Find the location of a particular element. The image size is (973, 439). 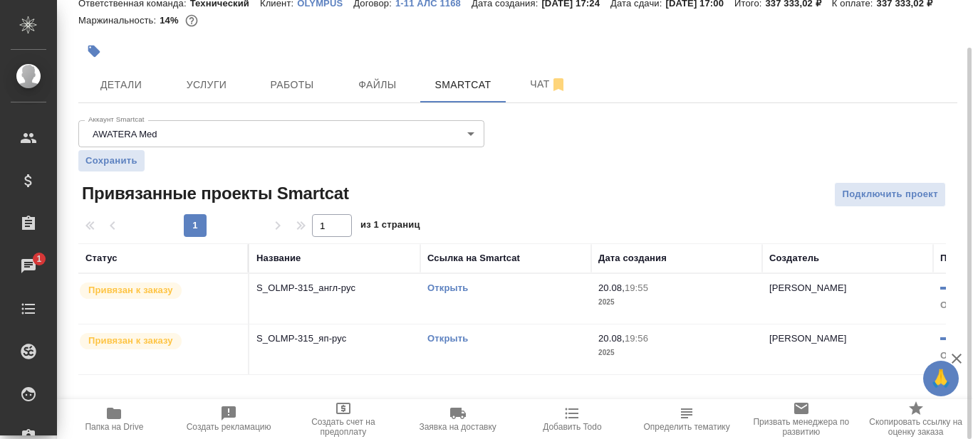

span: Создать рекламацию is located at coordinates (229, 427).